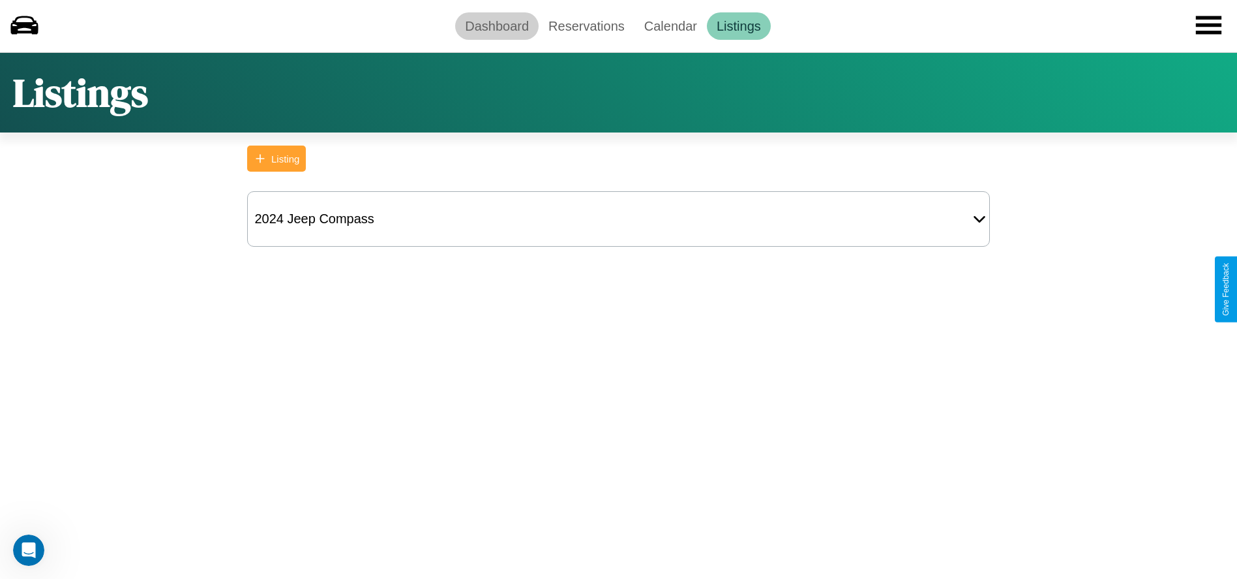 Image resolution: width=1237 pixels, height=579 pixels. Describe the element at coordinates (314, 219) in the screenshot. I see `div: 2024 Jeep Compass` at that location.